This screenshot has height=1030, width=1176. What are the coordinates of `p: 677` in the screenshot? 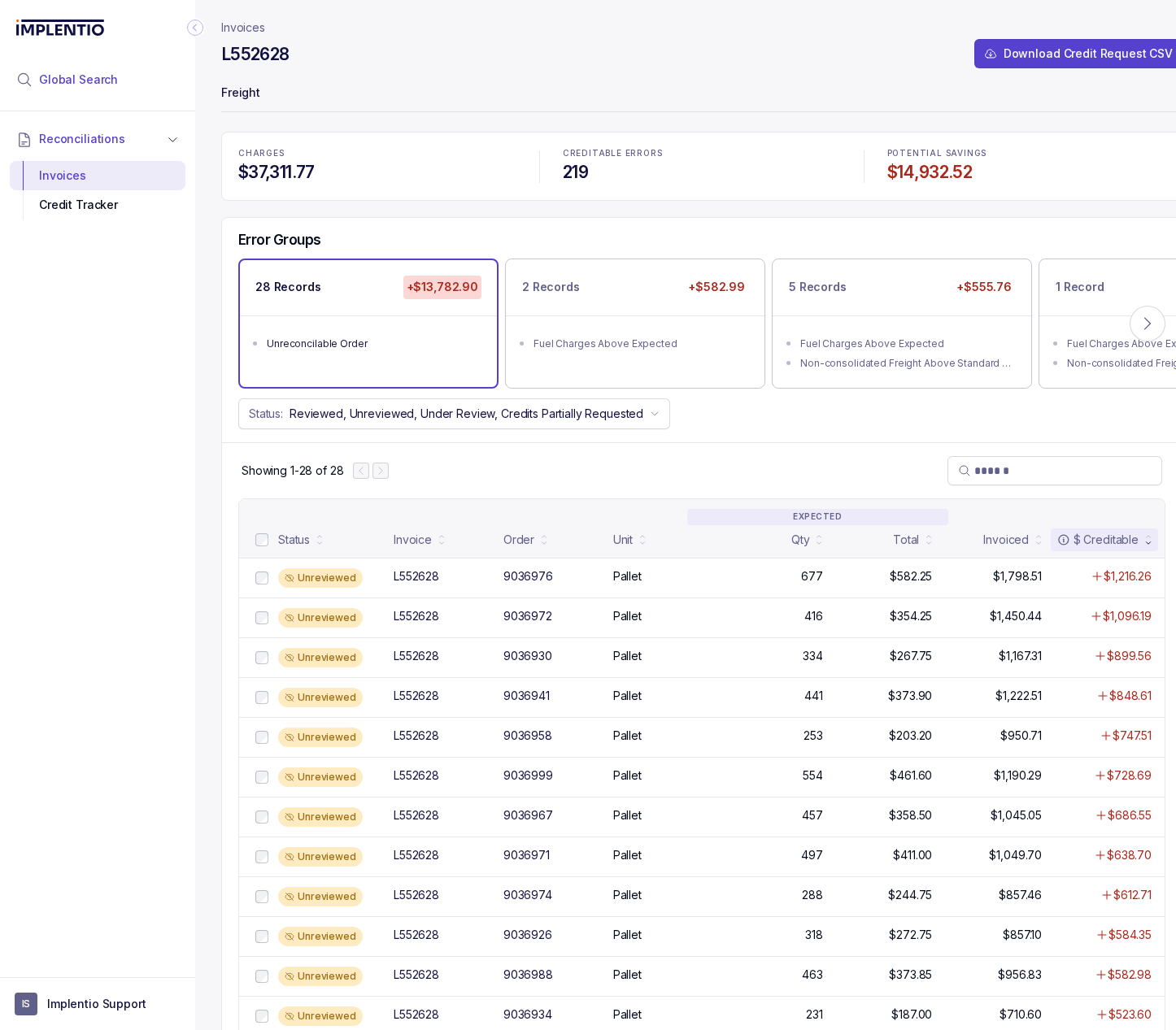 It's located at (812, 576).